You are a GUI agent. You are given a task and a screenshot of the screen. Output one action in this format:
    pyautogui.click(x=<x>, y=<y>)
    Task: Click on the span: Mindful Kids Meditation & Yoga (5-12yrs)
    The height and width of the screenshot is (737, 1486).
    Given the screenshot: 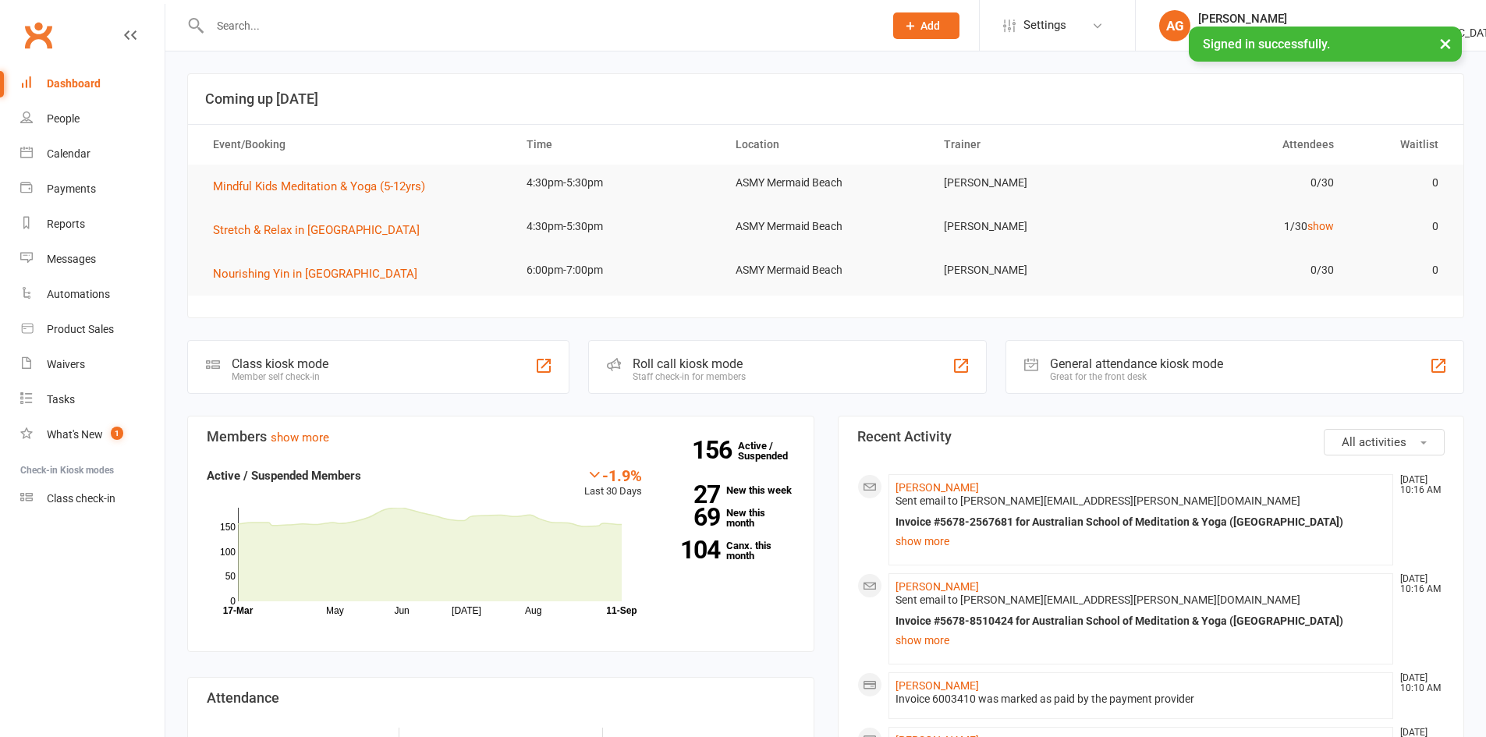 What is the action you would take?
    pyautogui.click(x=319, y=186)
    